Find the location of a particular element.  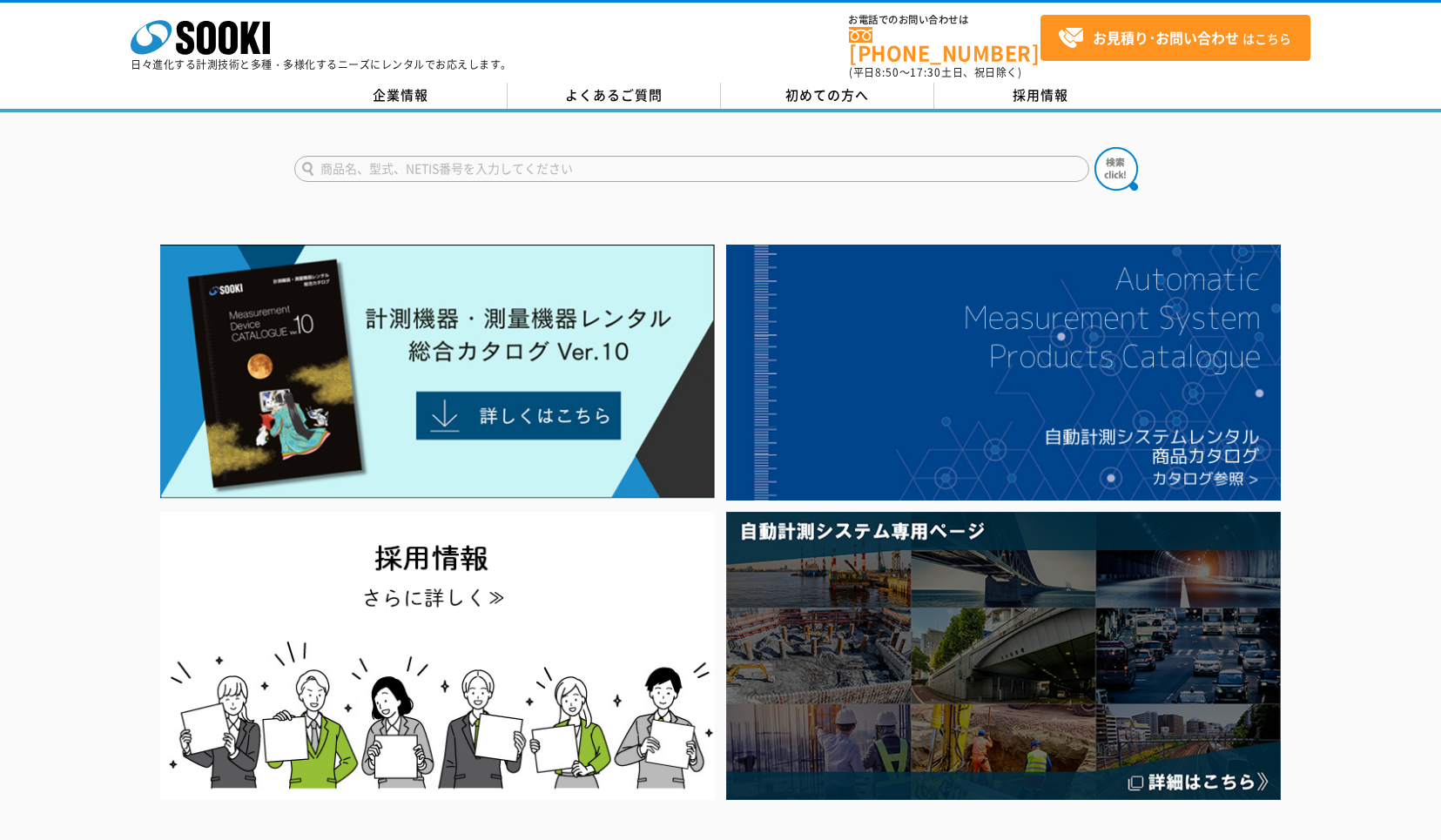

span: 17:30 is located at coordinates (926, 72).